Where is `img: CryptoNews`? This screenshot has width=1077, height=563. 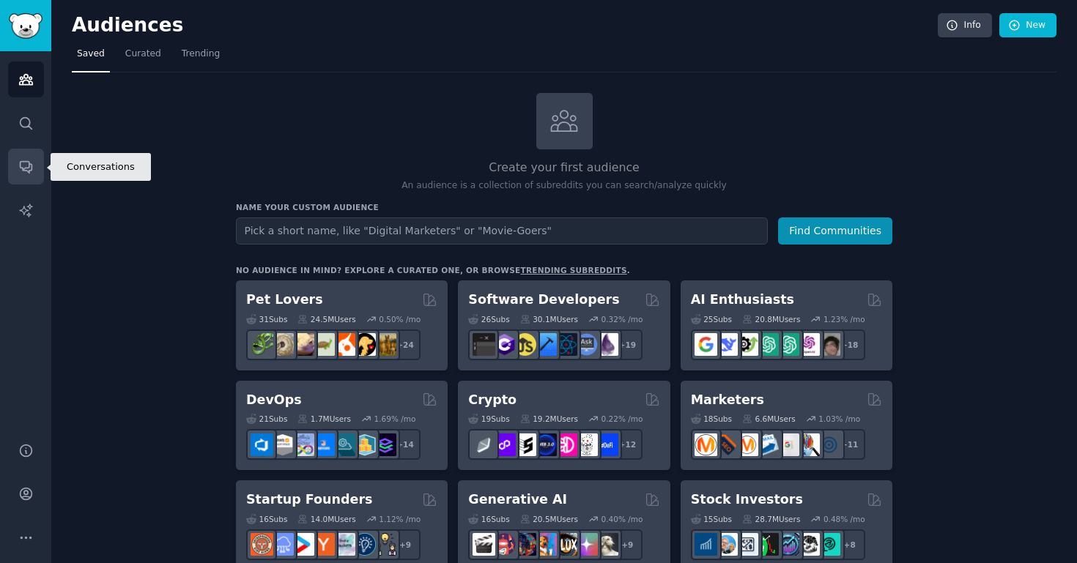
img: CryptoNews is located at coordinates (586, 445).